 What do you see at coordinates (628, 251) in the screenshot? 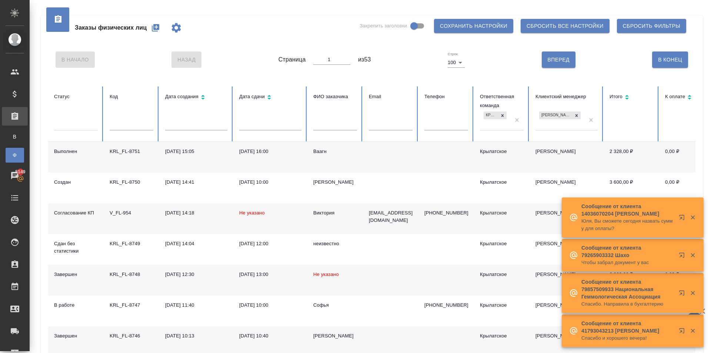
I see `p: Сообщение от клиента 79265903332 Шахо` at bounding box center [628, 251].